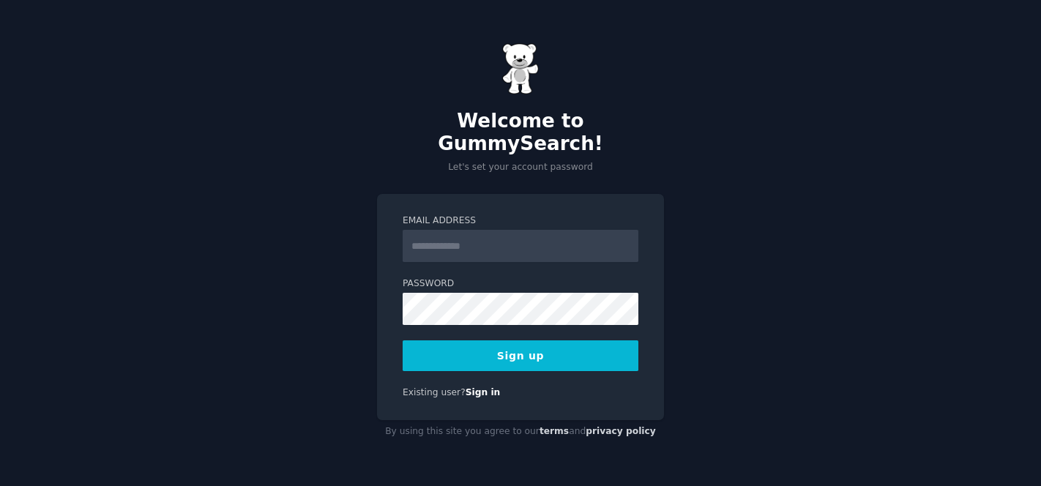 This screenshot has height=486, width=1041. What do you see at coordinates (520, 284) in the screenshot?
I see `label: Password` at bounding box center [520, 284].